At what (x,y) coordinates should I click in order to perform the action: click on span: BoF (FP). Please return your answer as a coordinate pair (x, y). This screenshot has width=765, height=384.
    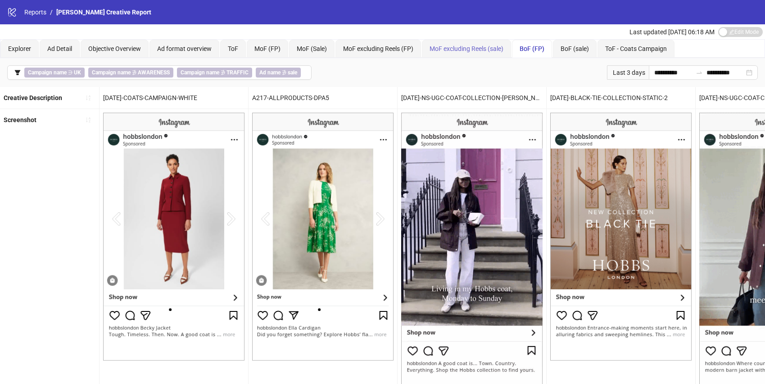
    Looking at the image, I should click on (532, 49).